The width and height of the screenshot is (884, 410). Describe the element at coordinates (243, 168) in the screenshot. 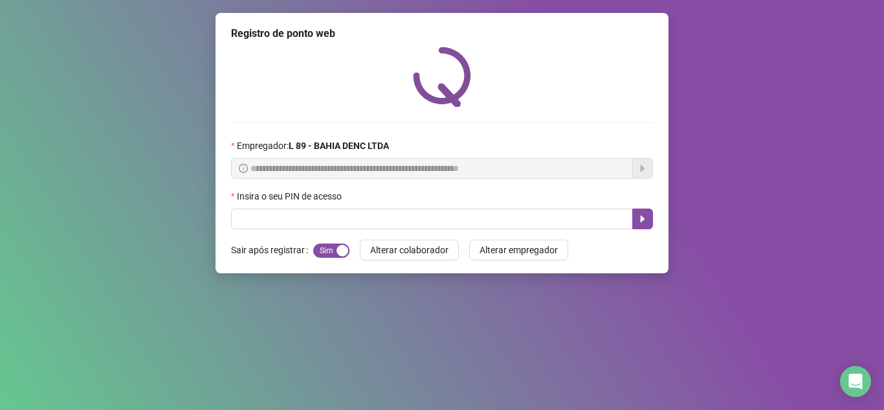

I see `span: info-circle` at that location.